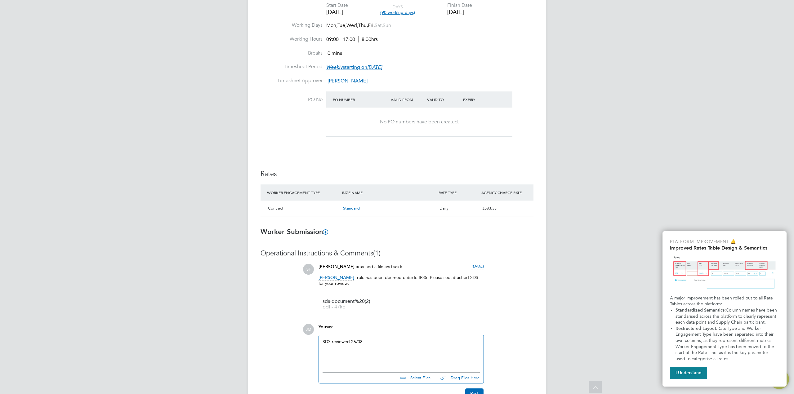  I want to click on img: Updated Rates Table Design & Semantics, so click(725, 273).